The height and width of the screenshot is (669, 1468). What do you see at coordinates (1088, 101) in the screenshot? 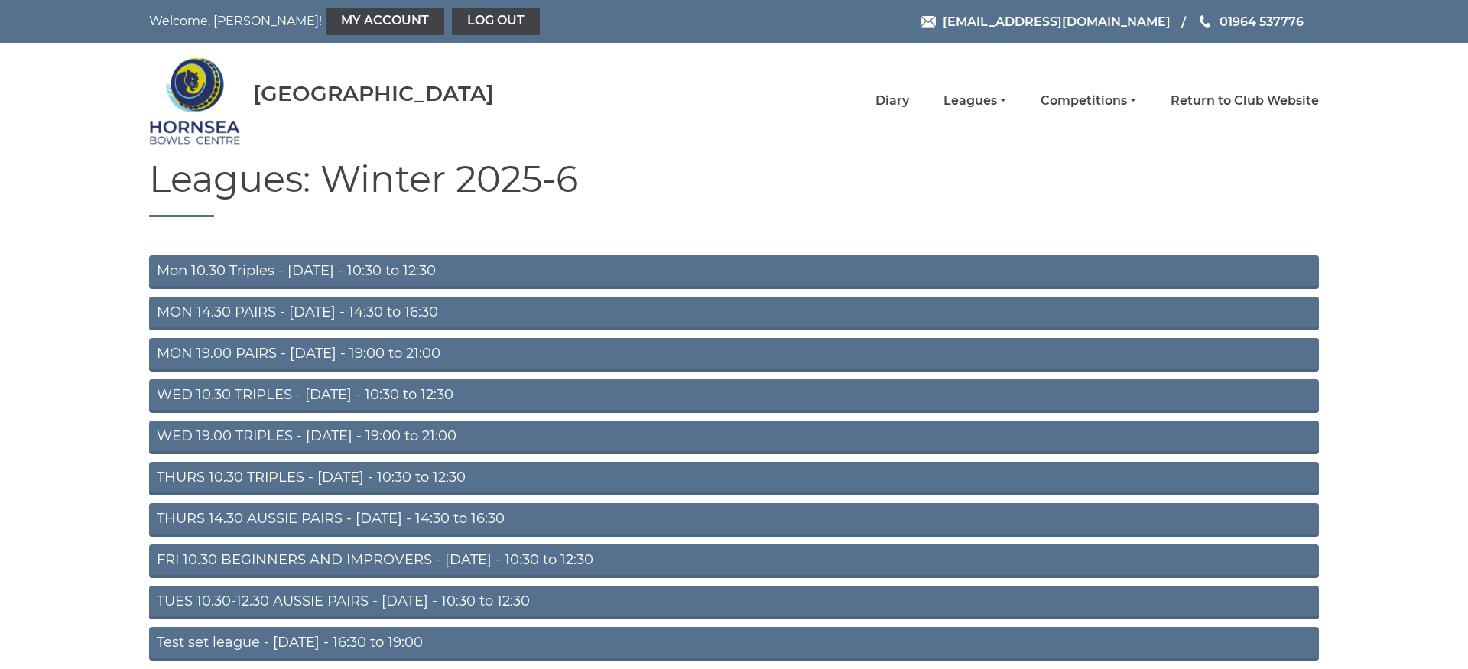
I see `a: Competitions` at bounding box center [1088, 101].